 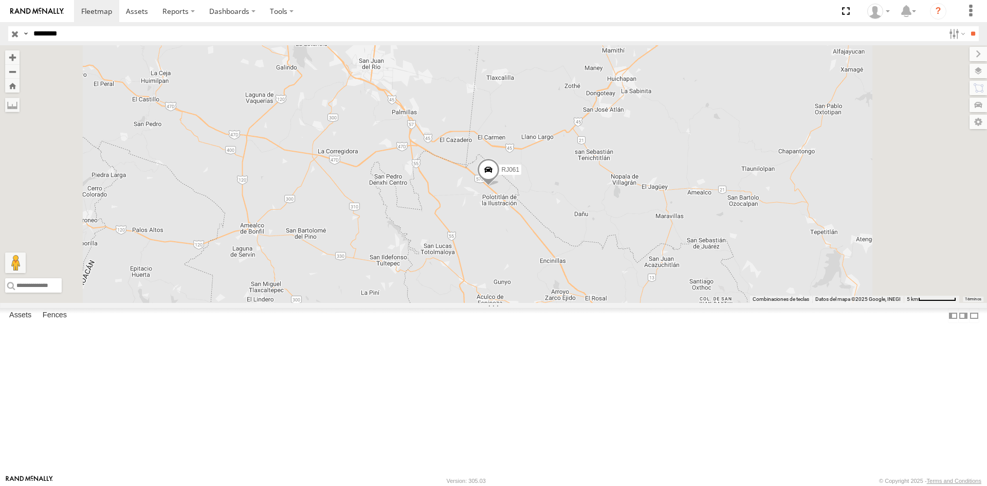 I want to click on button: Zoom in, so click(x=12, y=57).